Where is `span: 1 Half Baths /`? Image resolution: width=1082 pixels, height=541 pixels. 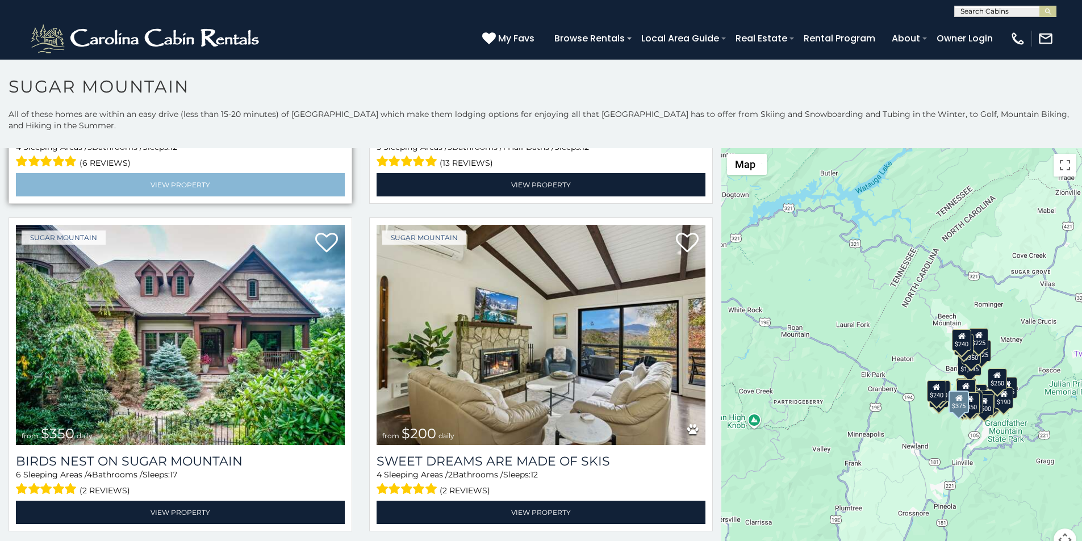
span: 1 Half Baths / is located at coordinates (528, 147).